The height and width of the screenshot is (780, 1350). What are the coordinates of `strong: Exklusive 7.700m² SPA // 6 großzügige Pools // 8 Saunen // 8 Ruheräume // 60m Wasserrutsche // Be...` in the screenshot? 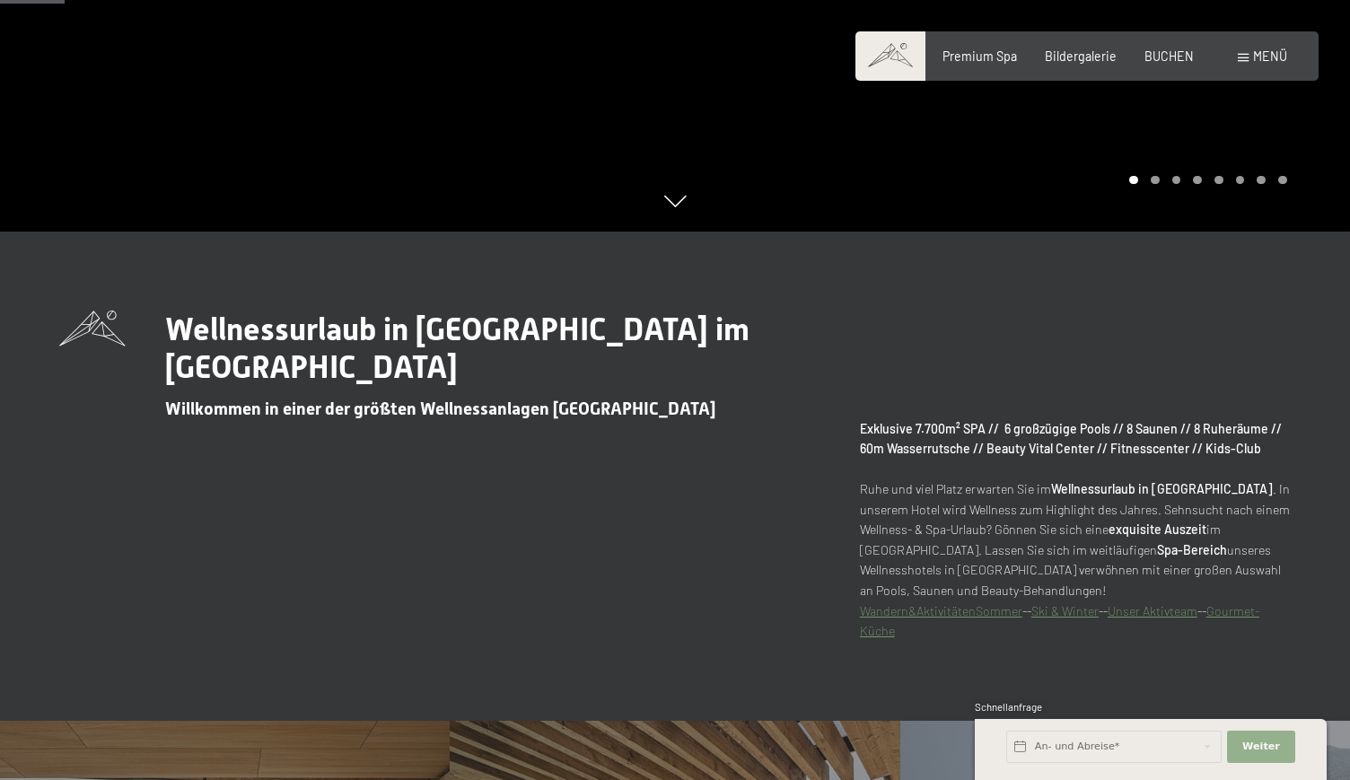 It's located at (1071, 439).